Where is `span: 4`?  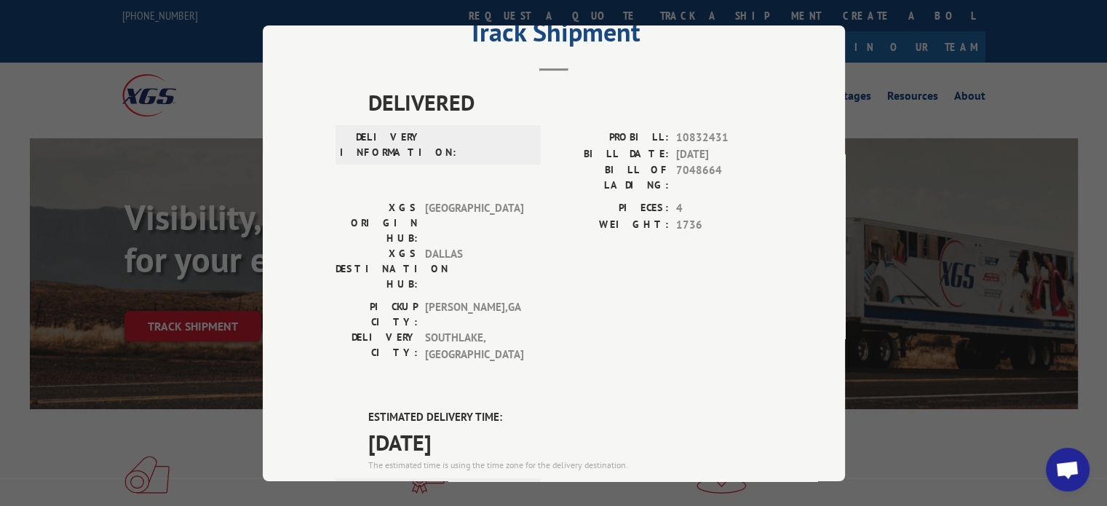 span: 4 is located at coordinates (724, 208).